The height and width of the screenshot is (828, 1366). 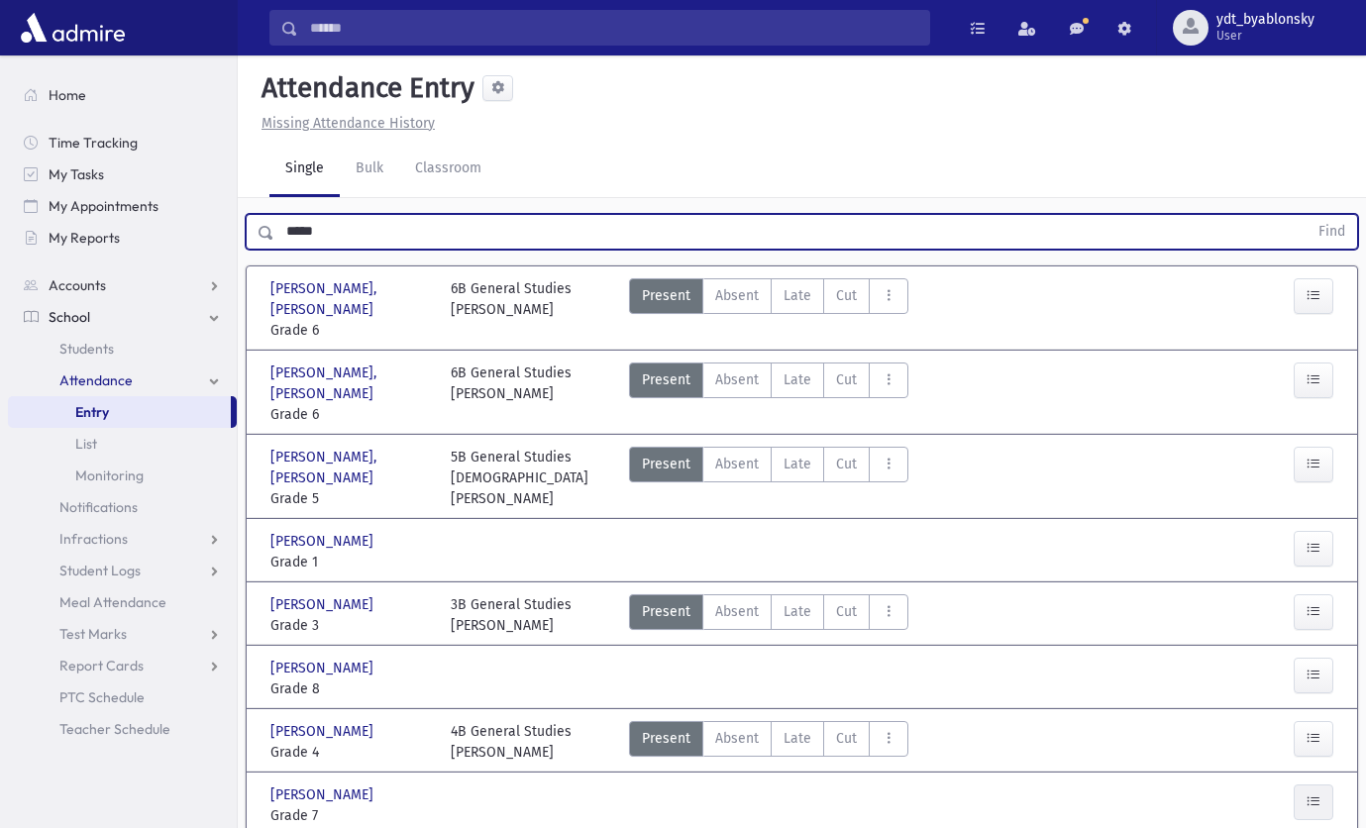 What do you see at coordinates (122, 206) in the screenshot?
I see `a: My Appointments` at bounding box center [122, 206].